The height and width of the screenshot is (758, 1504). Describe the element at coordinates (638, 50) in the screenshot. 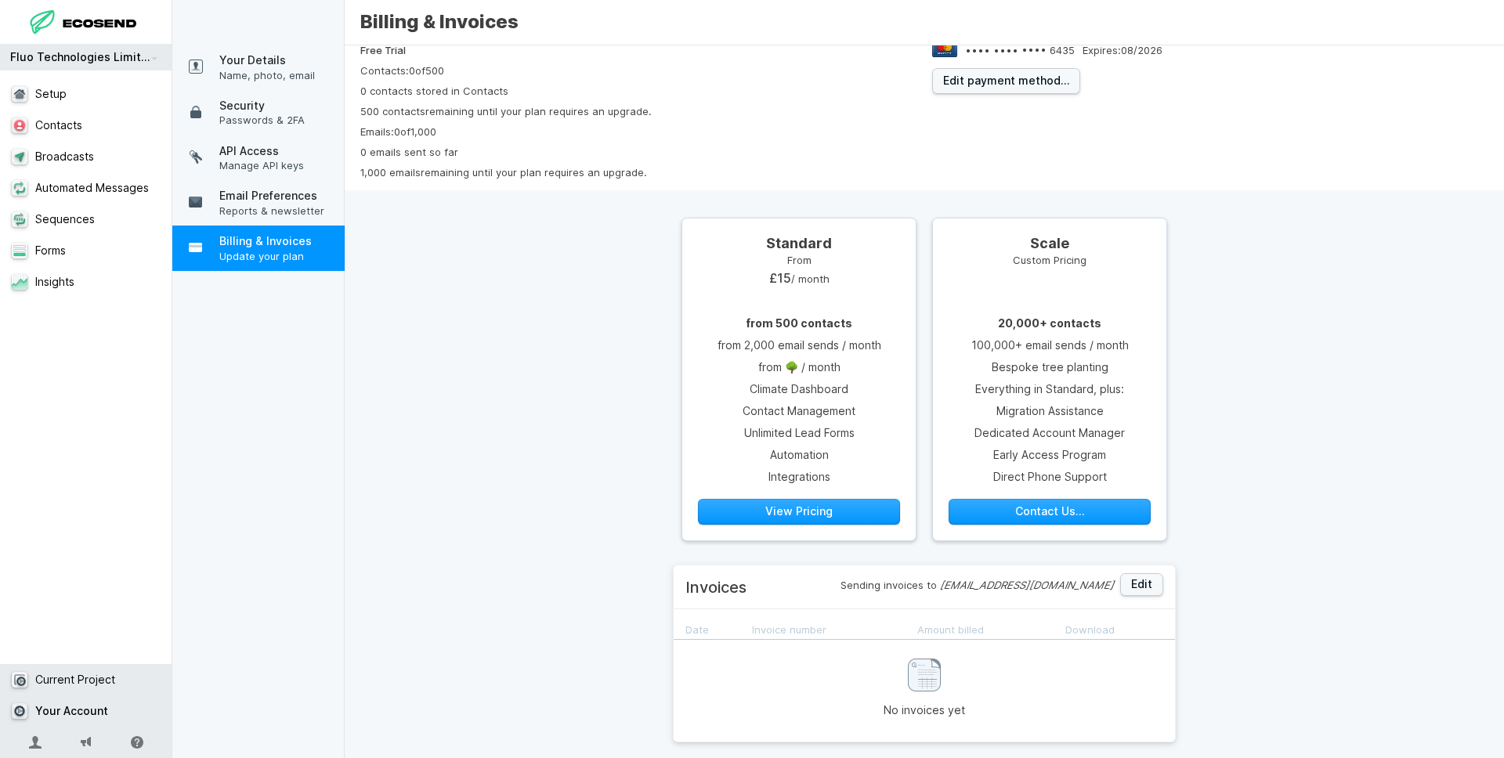

I see `div: Free Trial` at that location.